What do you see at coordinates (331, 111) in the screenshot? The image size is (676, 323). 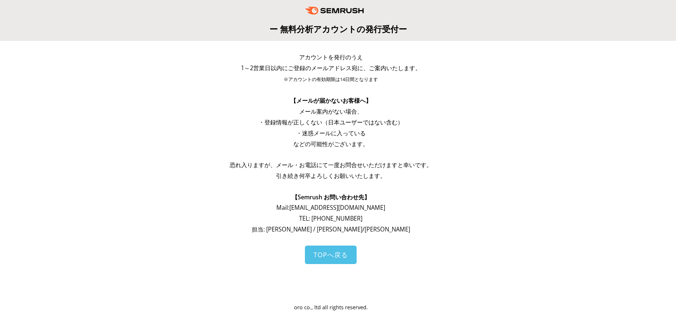 I see `span: メール案内がない場合、` at bounding box center [331, 111].